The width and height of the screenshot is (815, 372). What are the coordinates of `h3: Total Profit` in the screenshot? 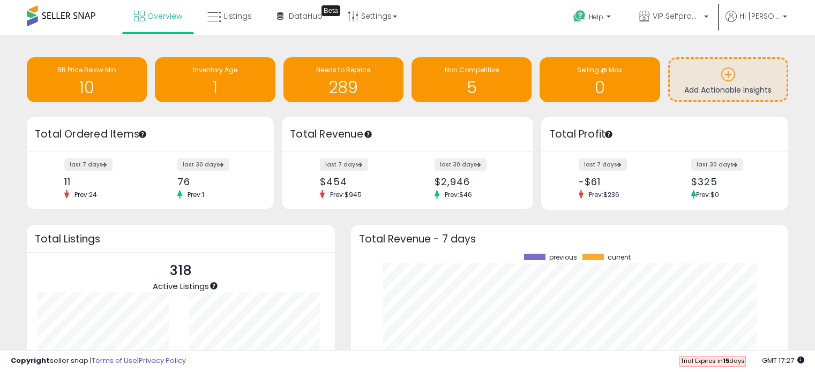 It's located at (665, 135).